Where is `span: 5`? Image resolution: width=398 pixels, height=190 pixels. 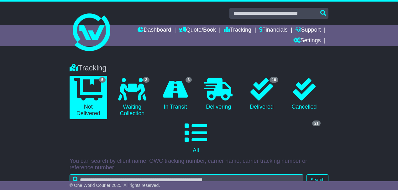 span: 5 is located at coordinates (102, 80).